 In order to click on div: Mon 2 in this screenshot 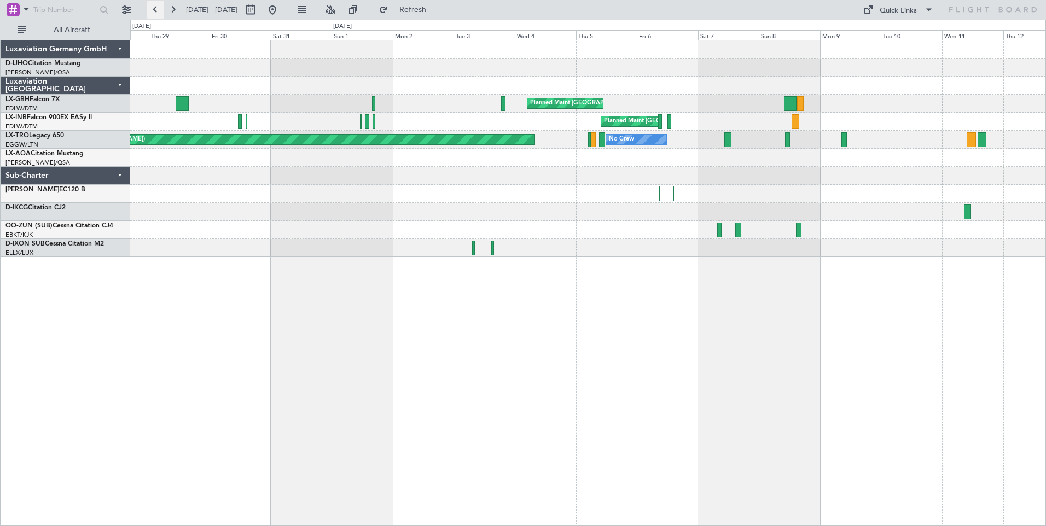, I will do `click(423, 35)`.